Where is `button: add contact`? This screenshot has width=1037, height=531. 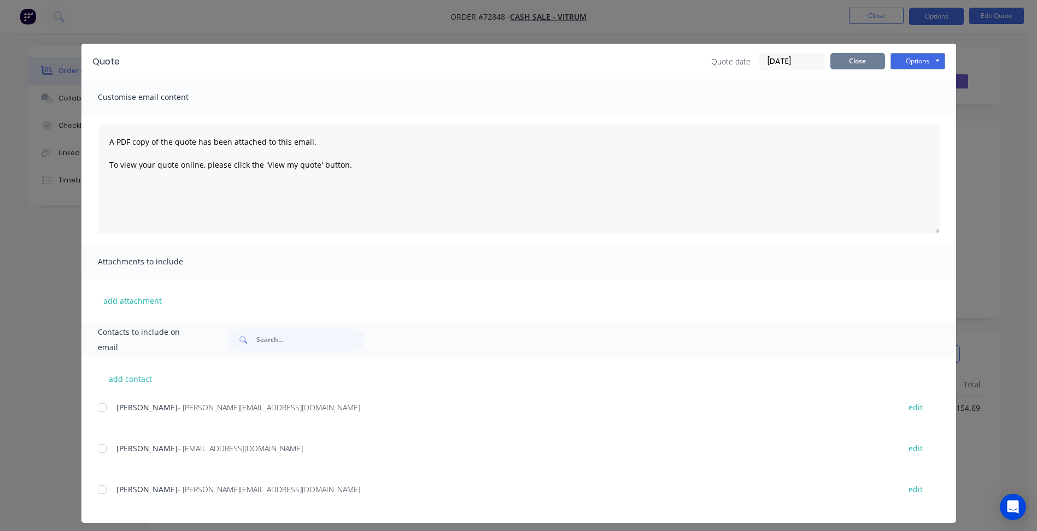 button: add contact is located at coordinates (131, 379).